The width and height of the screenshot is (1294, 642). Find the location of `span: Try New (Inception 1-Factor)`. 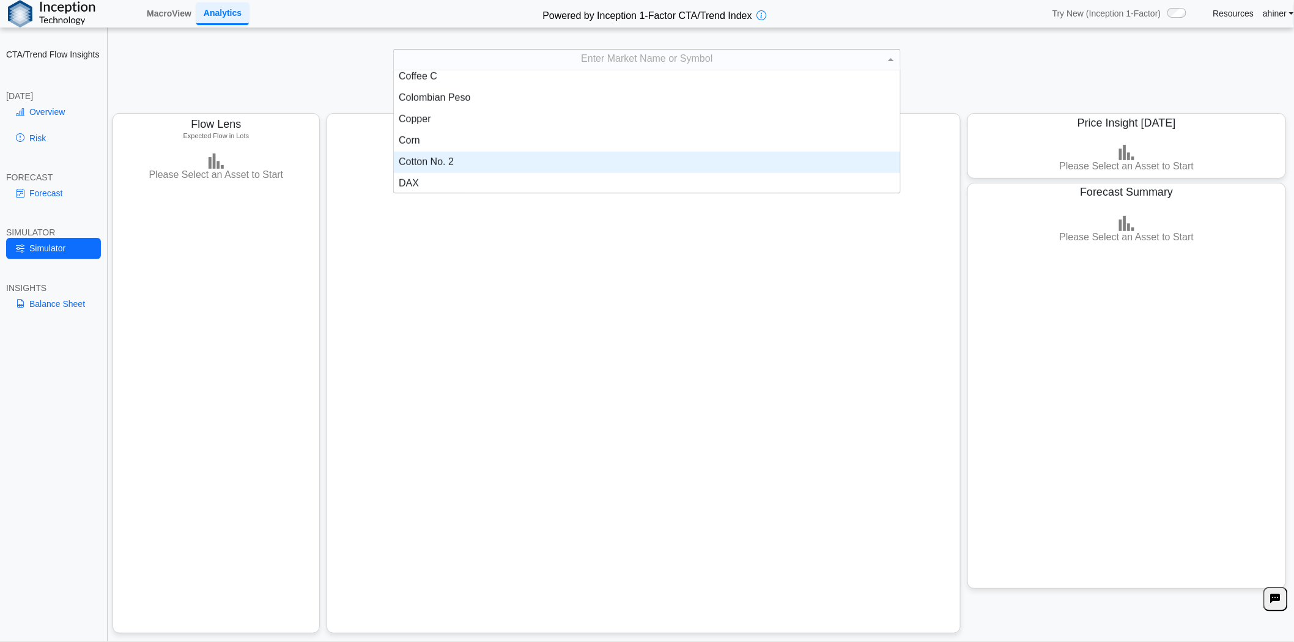

span: Try New (Inception 1-Factor) is located at coordinates (1107, 13).